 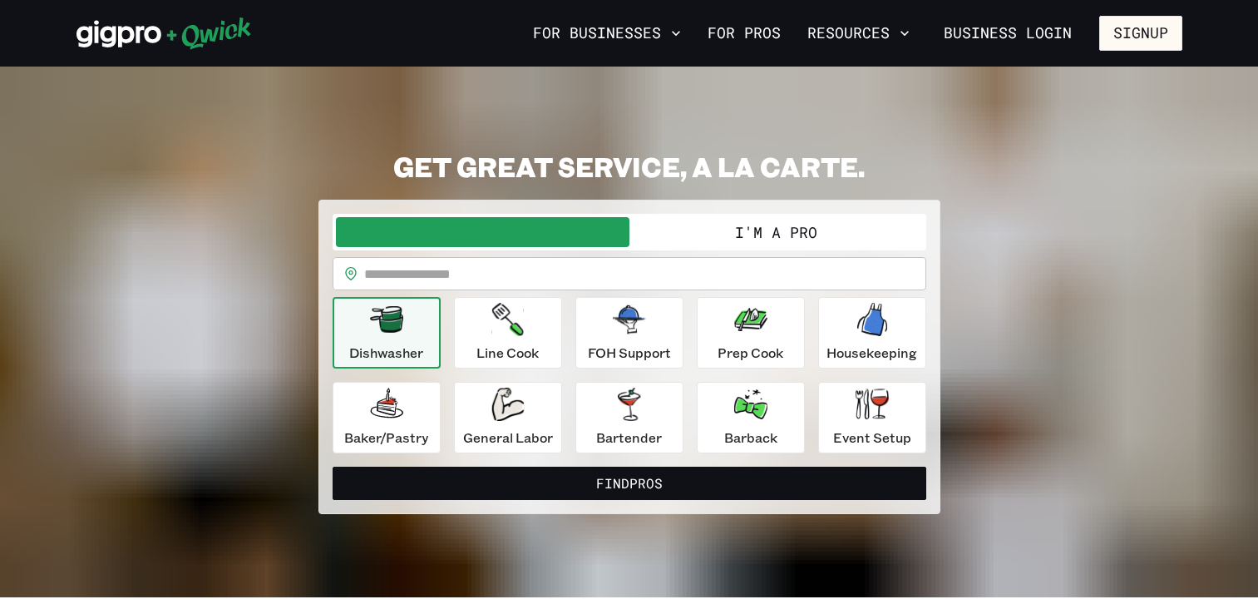 I want to click on button: I'm a Business, so click(x=482, y=232).